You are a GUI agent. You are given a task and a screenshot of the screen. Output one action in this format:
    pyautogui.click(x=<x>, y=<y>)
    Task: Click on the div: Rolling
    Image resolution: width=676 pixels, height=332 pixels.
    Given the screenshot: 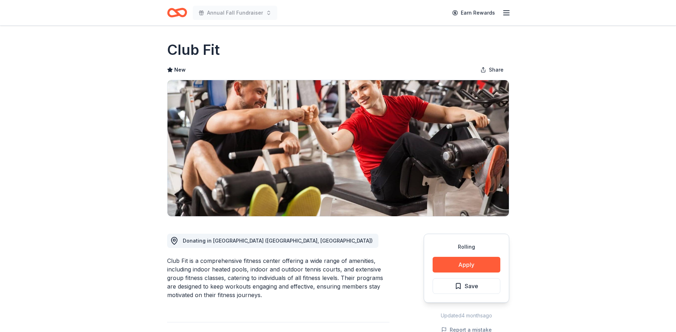 What is the action you would take?
    pyautogui.click(x=467, y=247)
    